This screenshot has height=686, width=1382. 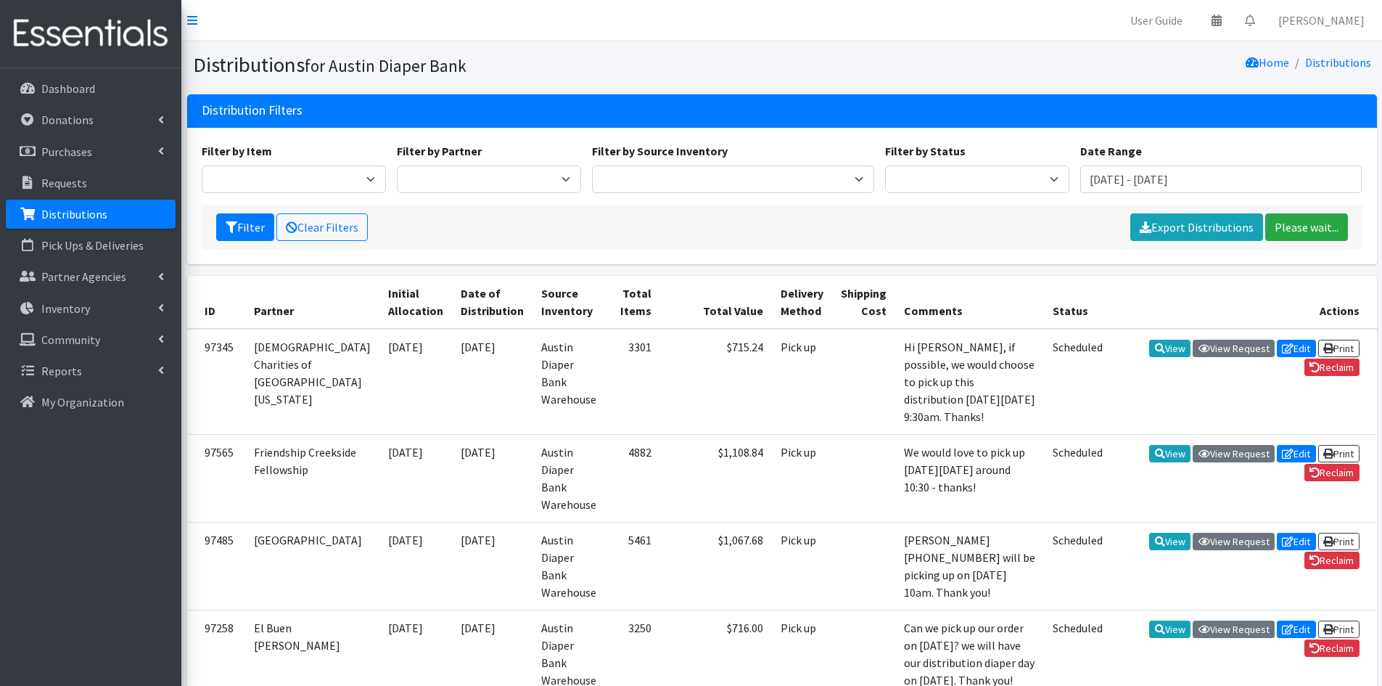 What do you see at coordinates (245, 227) in the screenshot?
I see `button: Filter` at bounding box center [245, 227].